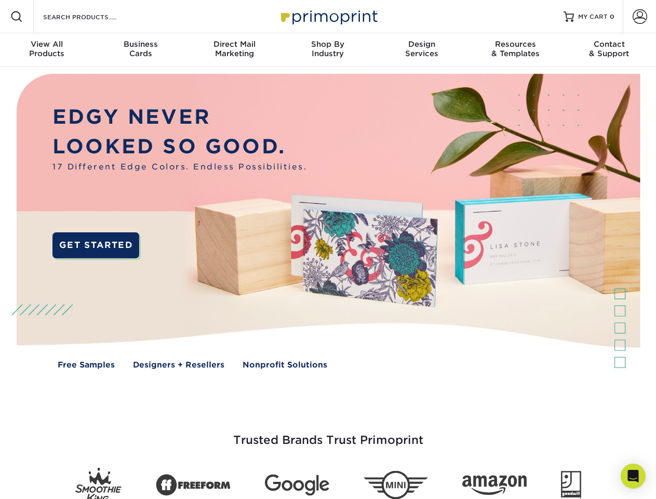 The height and width of the screenshot is (499, 656). I want to click on a: Contact& Support, so click(610, 50).